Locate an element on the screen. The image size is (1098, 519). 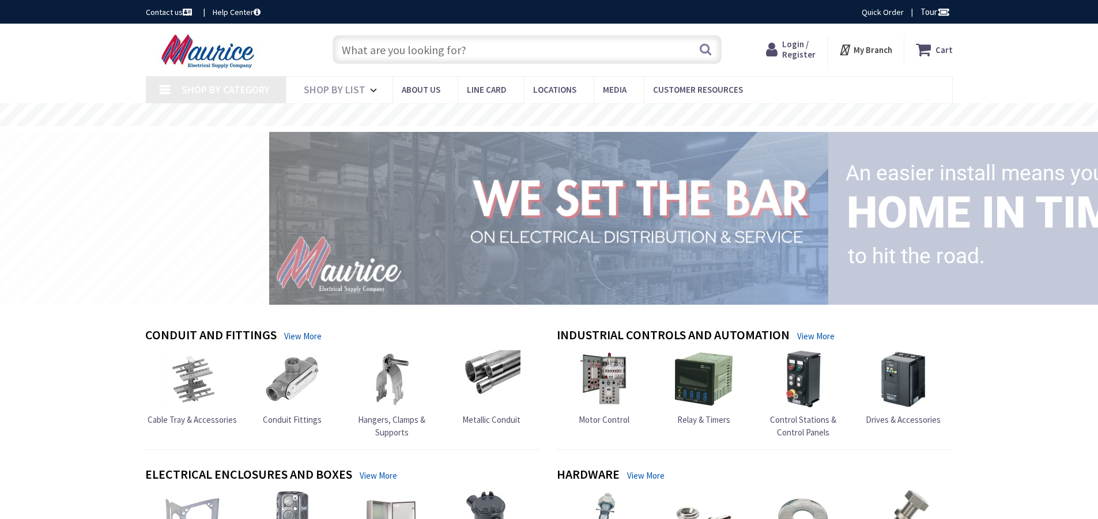
img: Control Stations & Control Panels is located at coordinates (803, 379).